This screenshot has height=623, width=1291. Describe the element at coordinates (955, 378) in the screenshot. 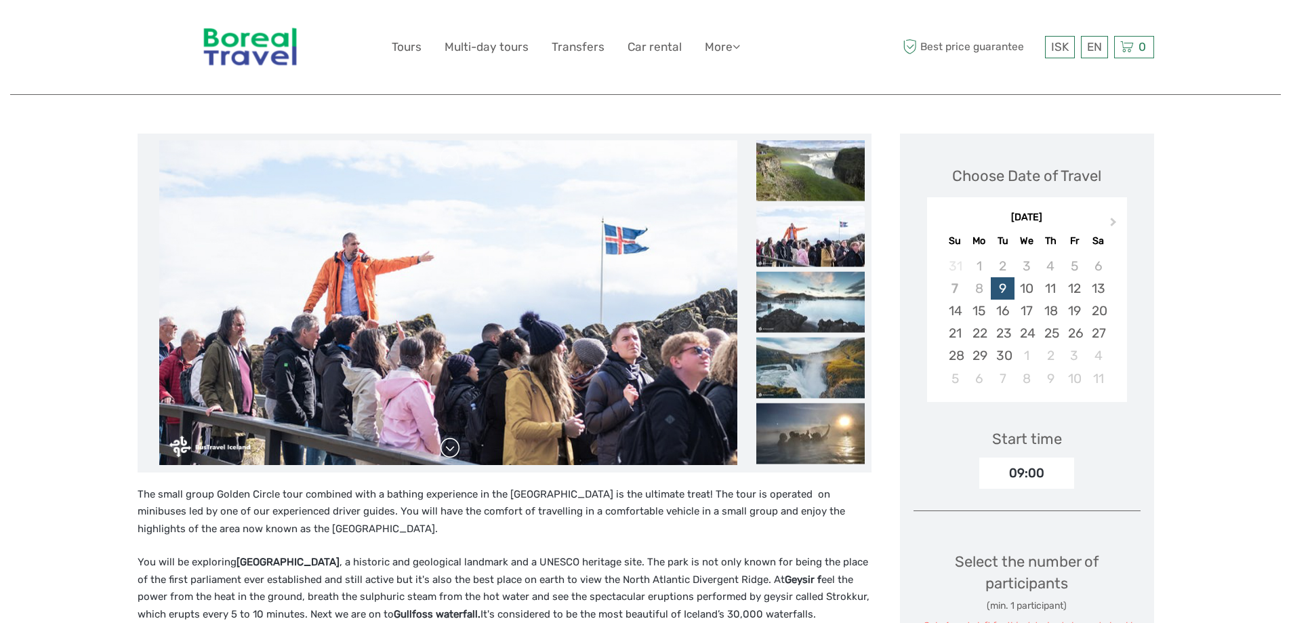

I see `div: Choose Sunday, October 5th, 2025` at that location.